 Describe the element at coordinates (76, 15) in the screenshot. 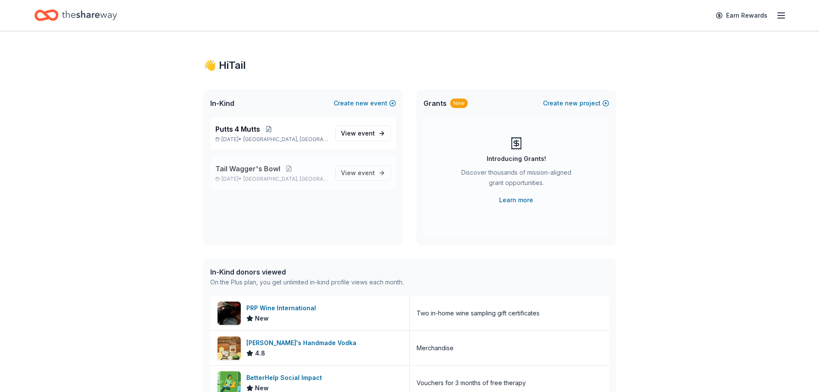

I see `a: Home` at that location.